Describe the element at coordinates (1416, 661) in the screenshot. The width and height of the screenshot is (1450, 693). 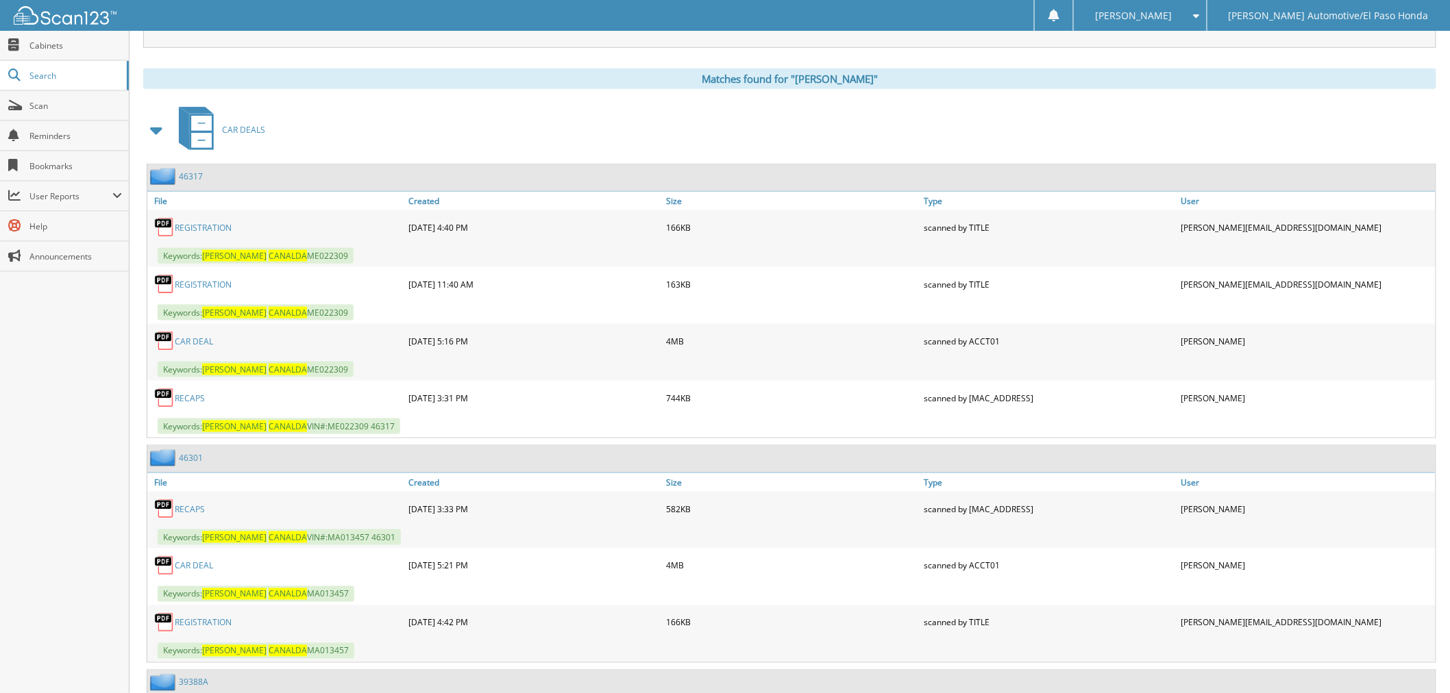
I see `div: Chat Widget` at that location.